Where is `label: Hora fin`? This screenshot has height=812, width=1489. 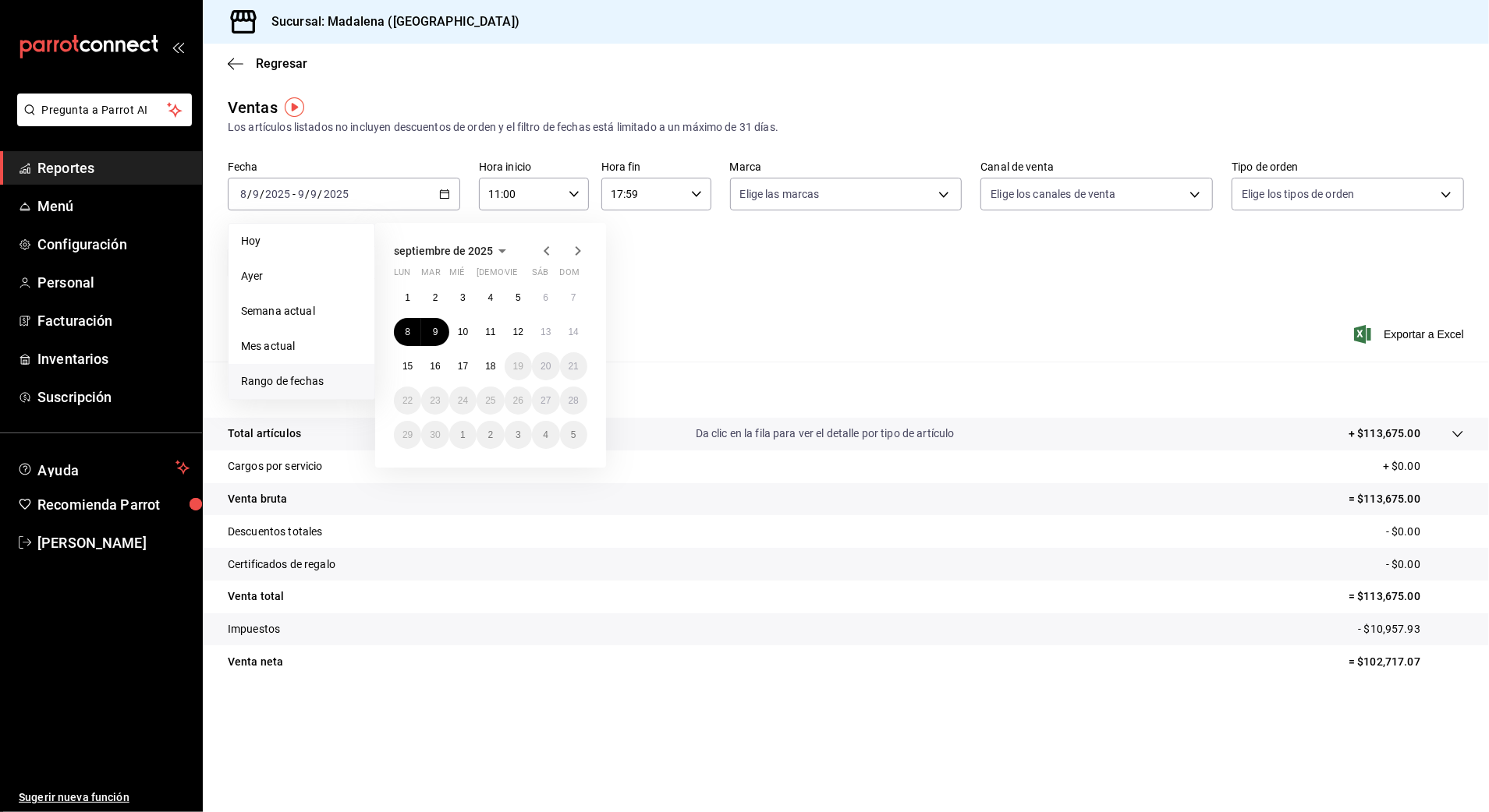
label: Hora fin is located at coordinates (656, 167).